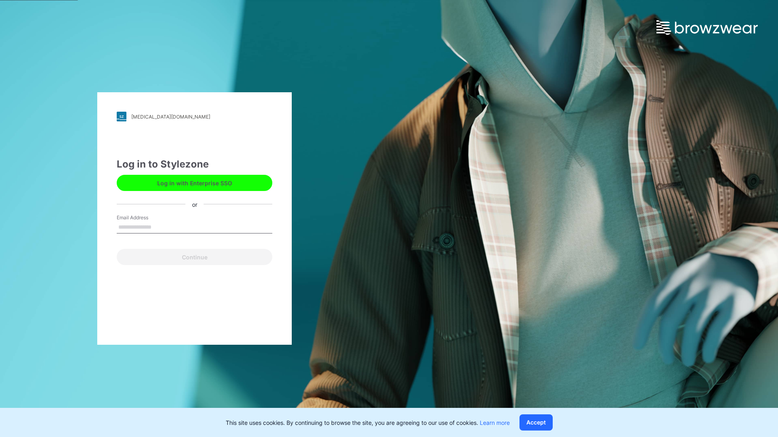 This screenshot has height=437, width=778. What do you see at coordinates (194, 164) in the screenshot?
I see `div: Log in to Stylezone` at bounding box center [194, 164].